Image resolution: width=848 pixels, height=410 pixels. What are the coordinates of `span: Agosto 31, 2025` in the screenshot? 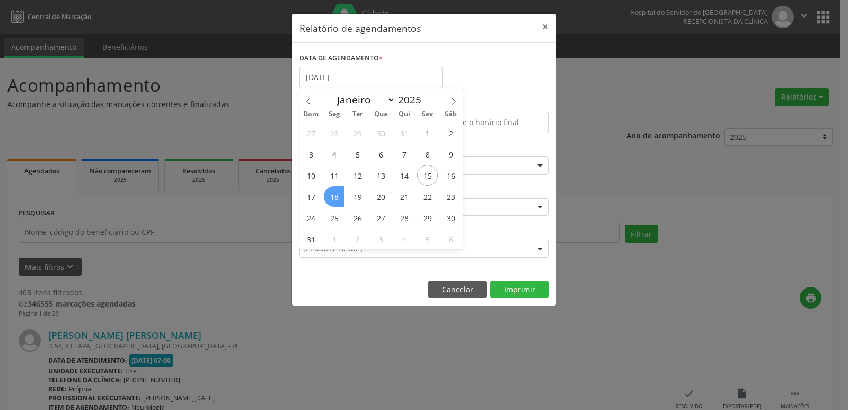 It's located at (310, 238).